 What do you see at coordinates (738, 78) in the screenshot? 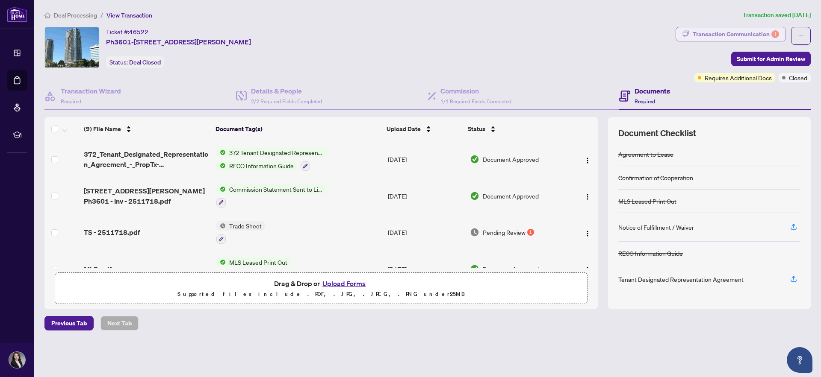
I see `span: Requires Additional Docs` at bounding box center [738, 78].